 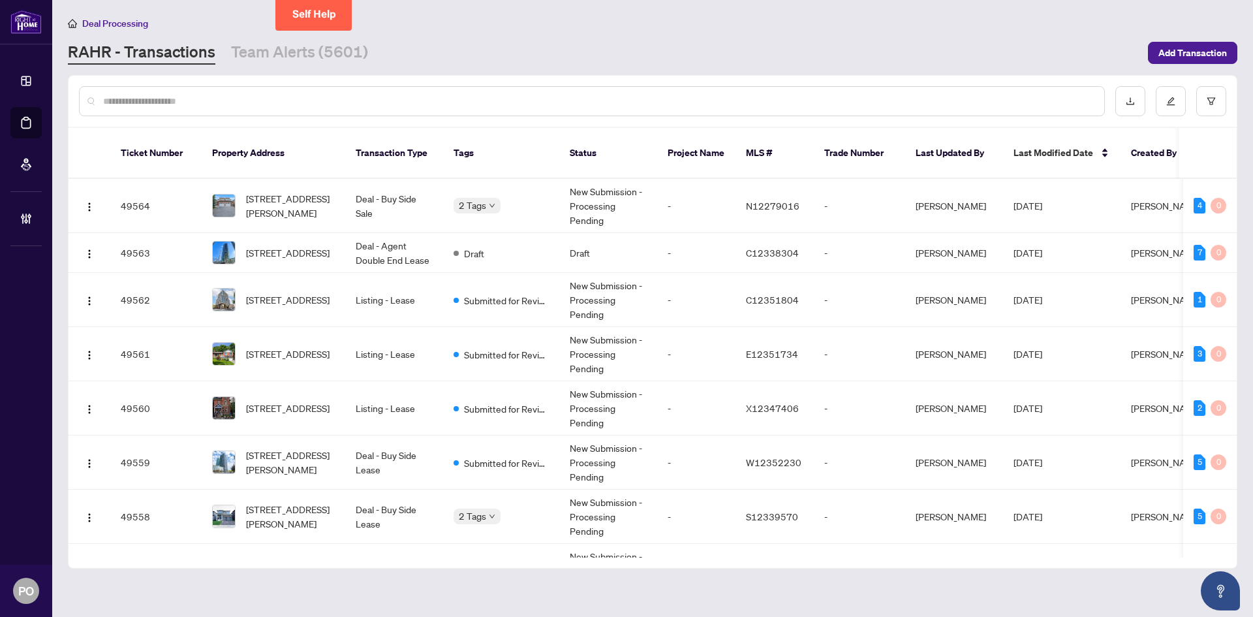 I want to click on span: W12352230, so click(x=774, y=462).